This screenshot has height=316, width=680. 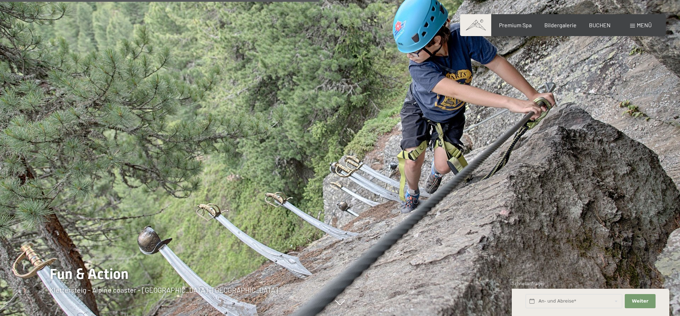 I want to click on a: Premium Spa, so click(x=515, y=25).